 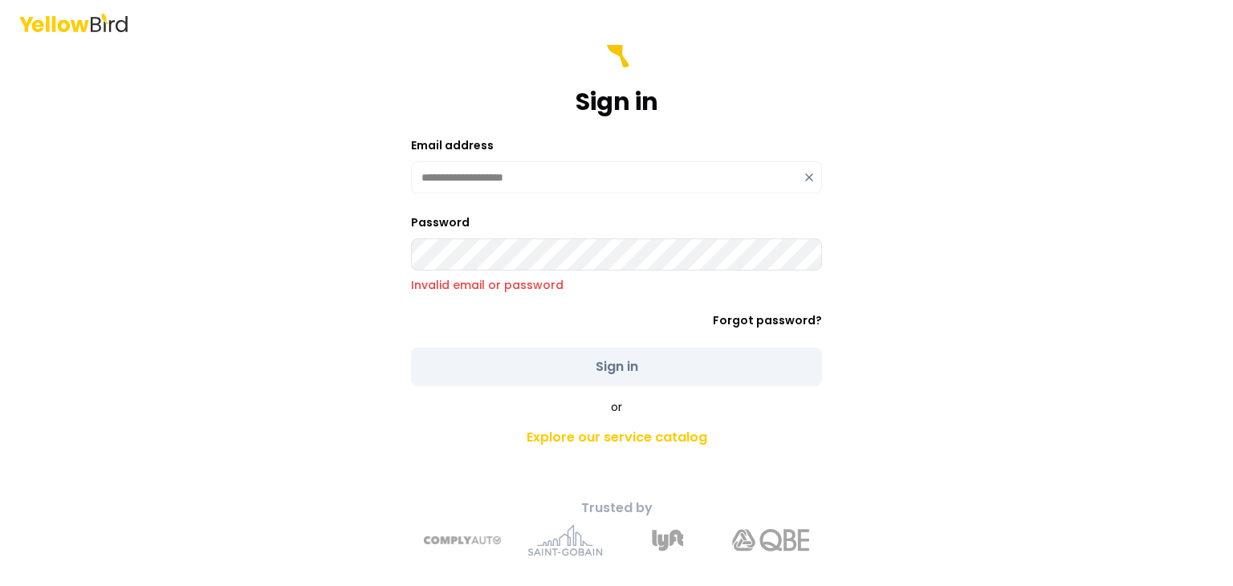 I want to click on a: Forgot password?, so click(x=767, y=320).